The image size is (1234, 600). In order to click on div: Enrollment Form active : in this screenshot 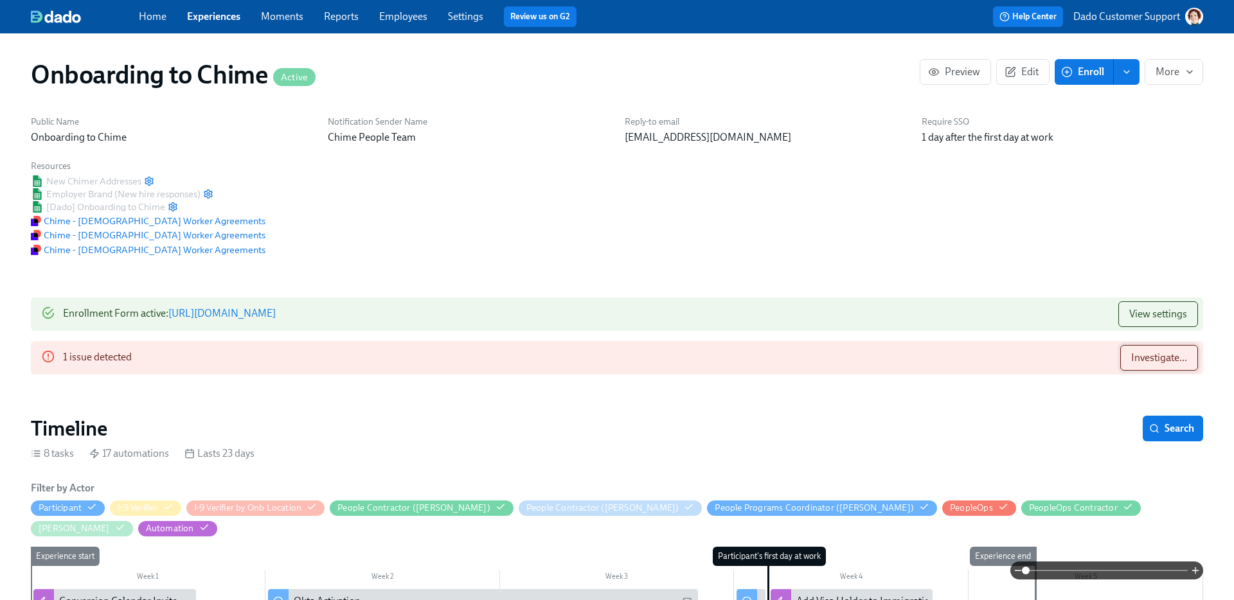, I will do `click(169, 314)`.